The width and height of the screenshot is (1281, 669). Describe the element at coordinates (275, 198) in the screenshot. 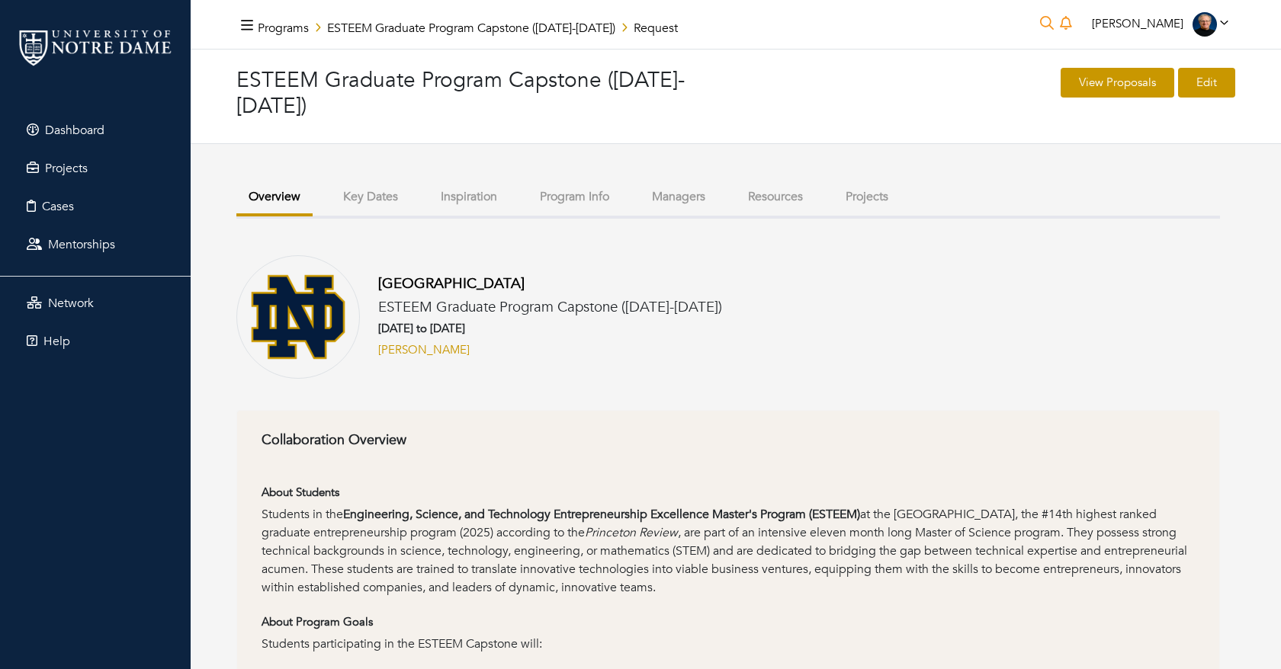

I see `button: Overview` at that location.